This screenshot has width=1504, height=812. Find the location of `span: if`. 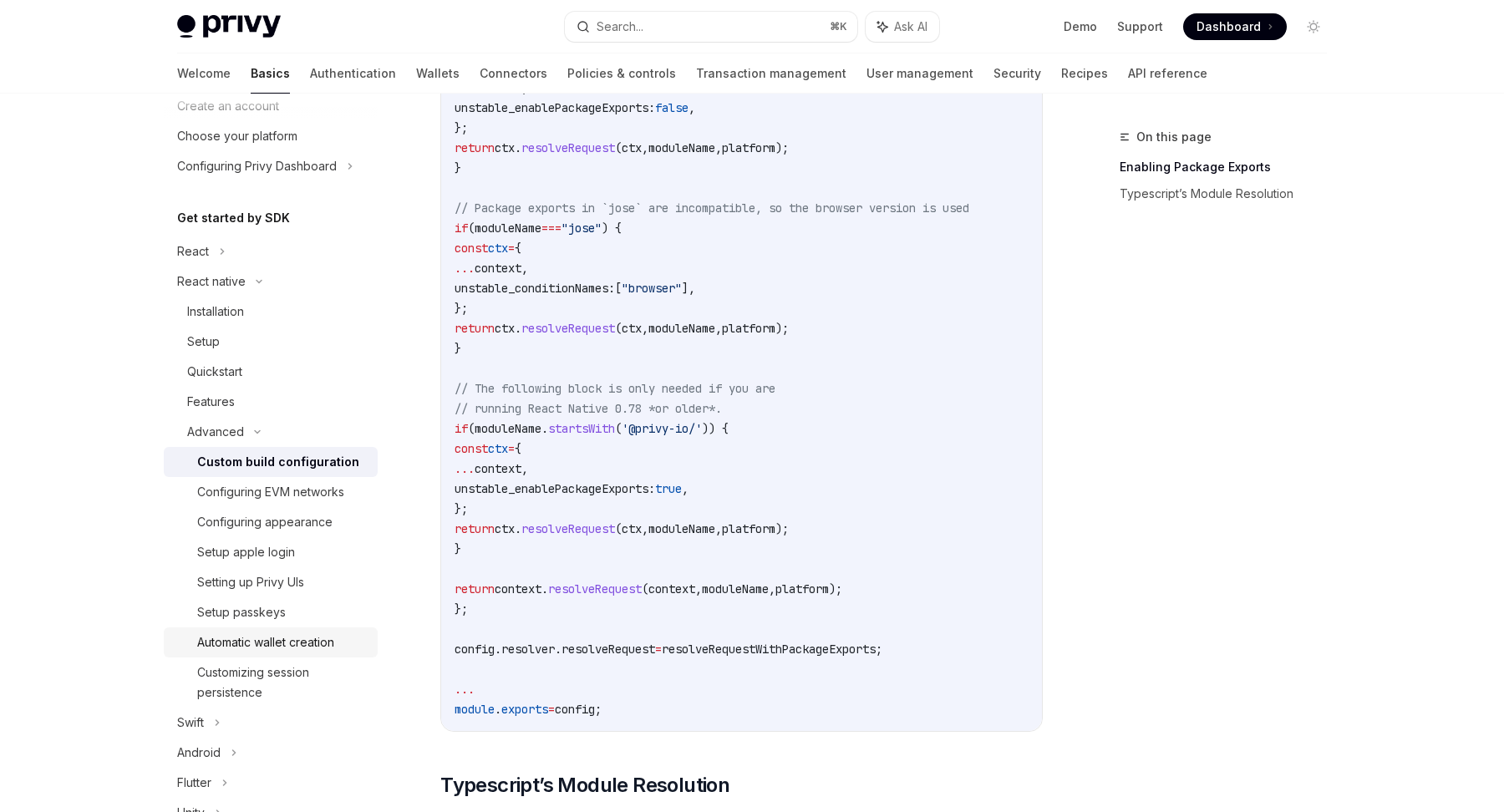

span: if is located at coordinates (461, 228).